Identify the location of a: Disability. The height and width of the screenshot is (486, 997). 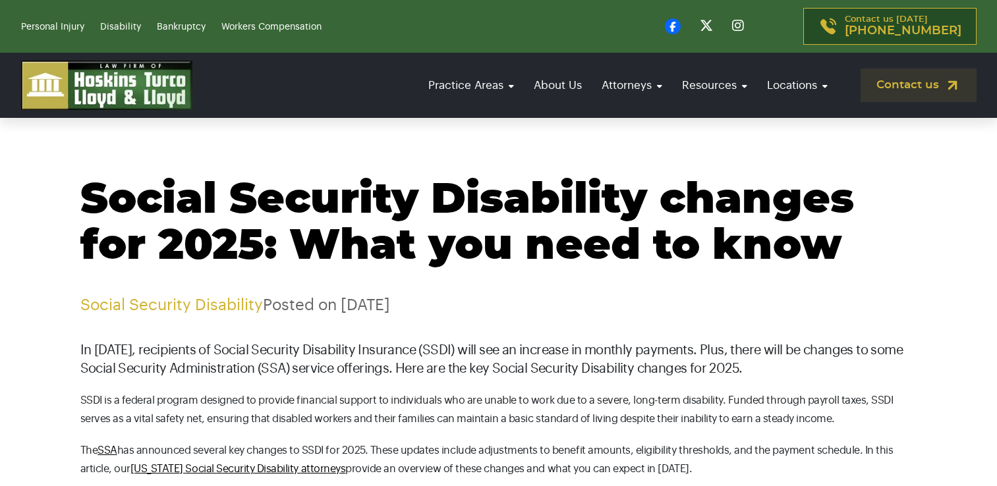
(121, 27).